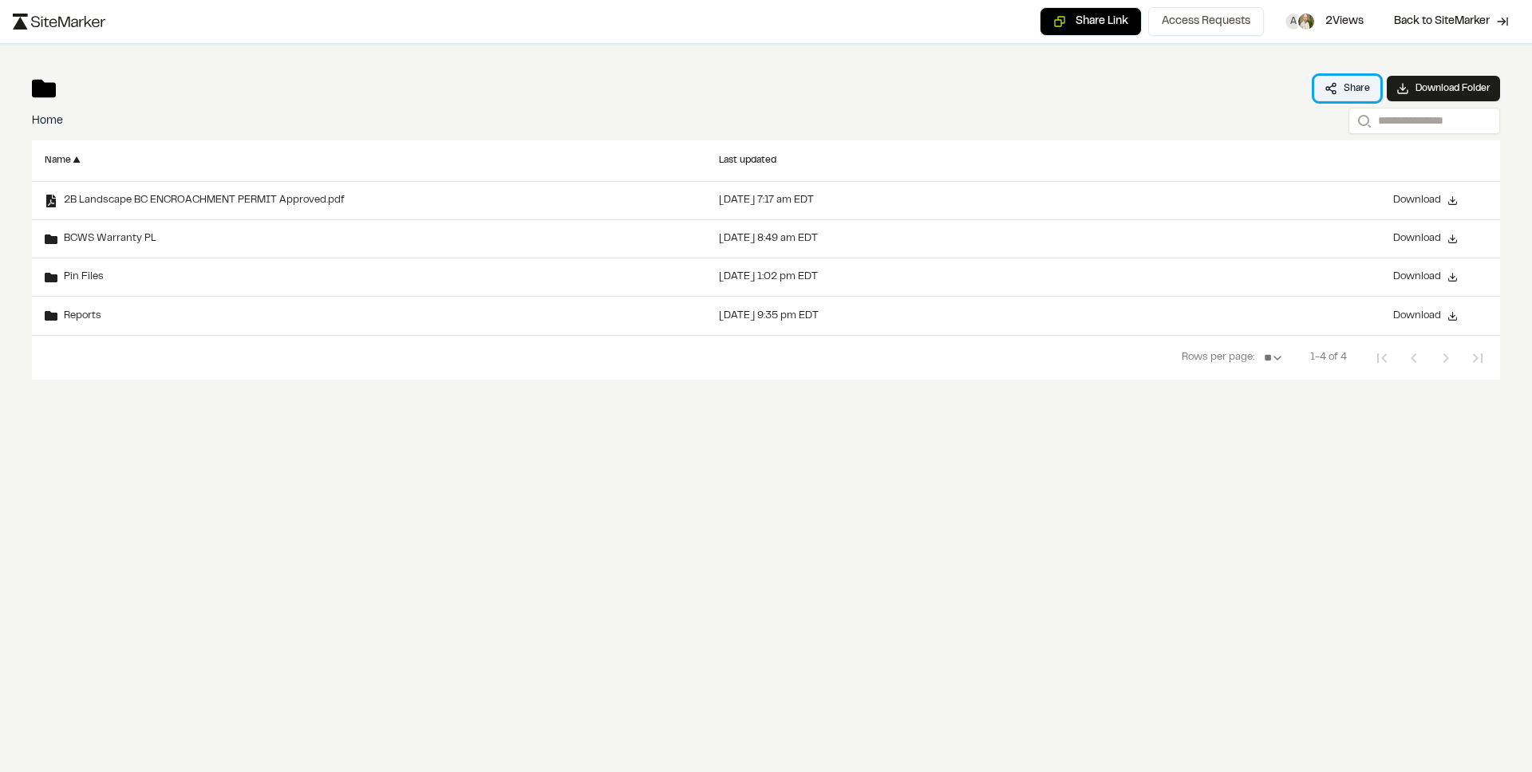 The image size is (1532, 772). What do you see at coordinates (1323, 22) in the screenshot?
I see `button: ASinuhe Perez2Views` at bounding box center [1323, 22].